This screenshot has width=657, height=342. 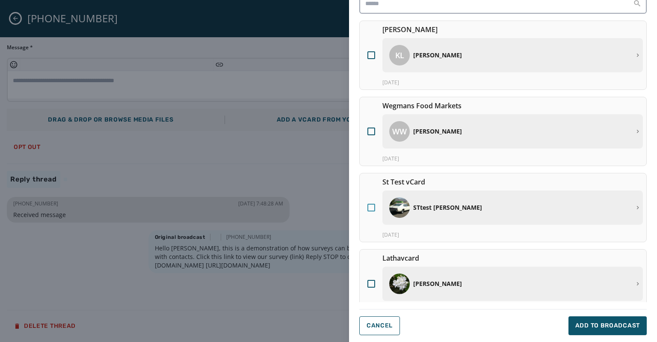 What do you see at coordinates (380, 326) in the screenshot?
I see `span: Cancel` at bounding box center [380, 326].